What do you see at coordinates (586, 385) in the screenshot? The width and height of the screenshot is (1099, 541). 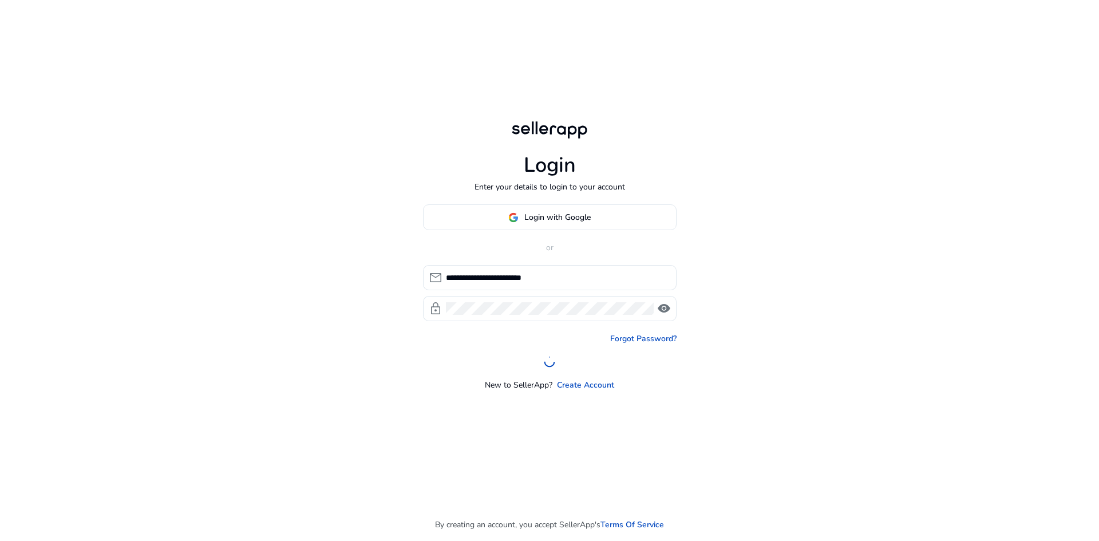 I see `a: Create Account` at bounding box center [586, 385].